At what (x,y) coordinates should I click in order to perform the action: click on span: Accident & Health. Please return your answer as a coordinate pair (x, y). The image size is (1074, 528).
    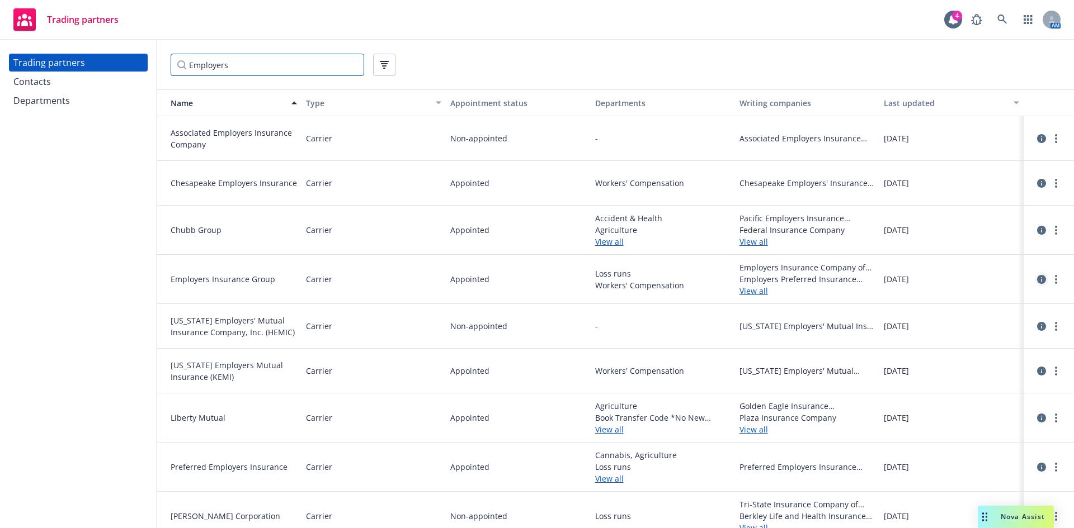
    Looking at the image, I should click on (663, 218).